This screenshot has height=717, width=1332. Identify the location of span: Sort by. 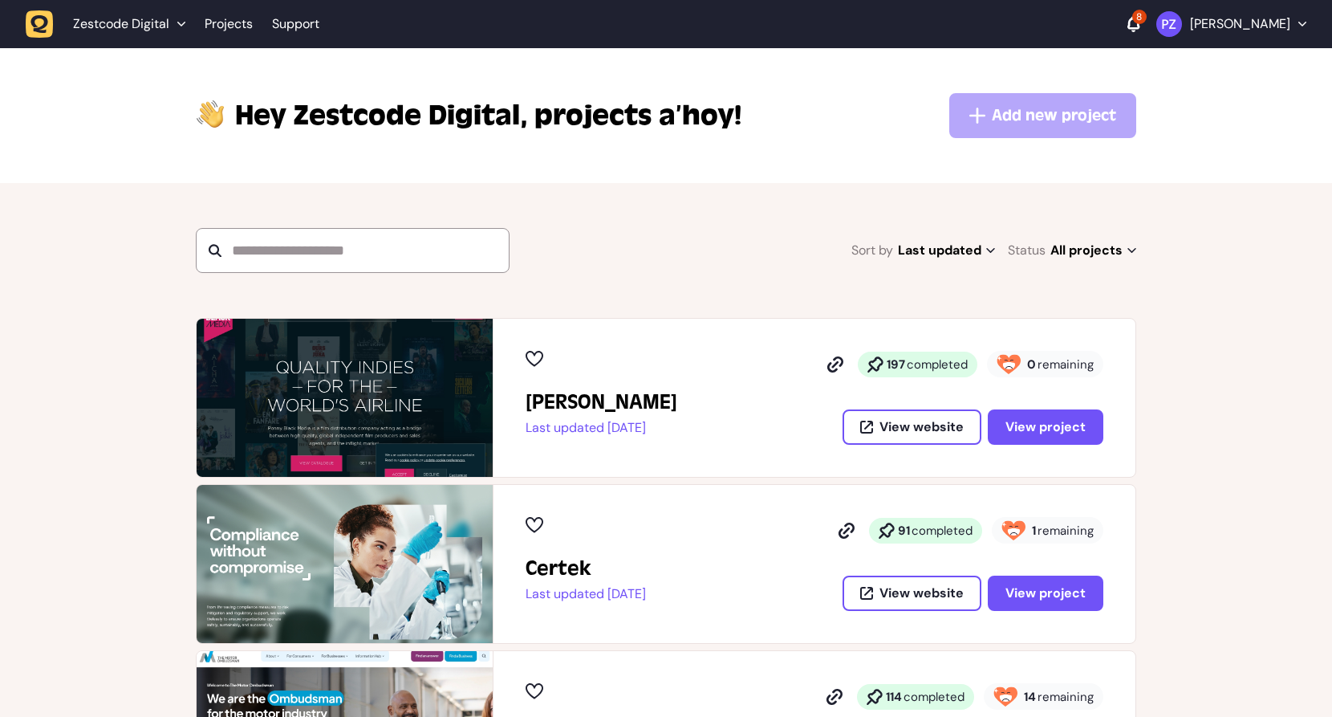
(872, 250).